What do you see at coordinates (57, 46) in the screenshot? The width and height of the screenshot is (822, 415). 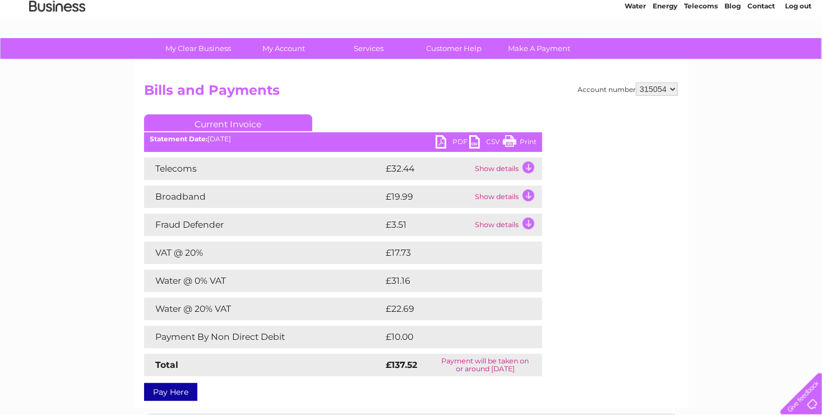 I see `img: logo.png` at bounding box center [57, 46].